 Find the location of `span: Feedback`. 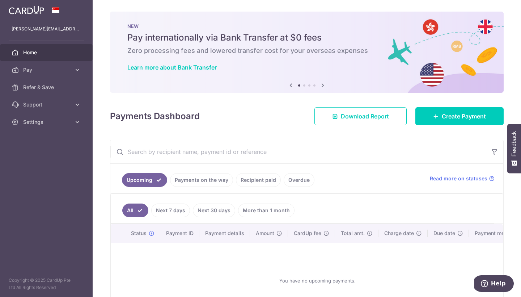

span: Feedback is located at coordinates (514, 144).